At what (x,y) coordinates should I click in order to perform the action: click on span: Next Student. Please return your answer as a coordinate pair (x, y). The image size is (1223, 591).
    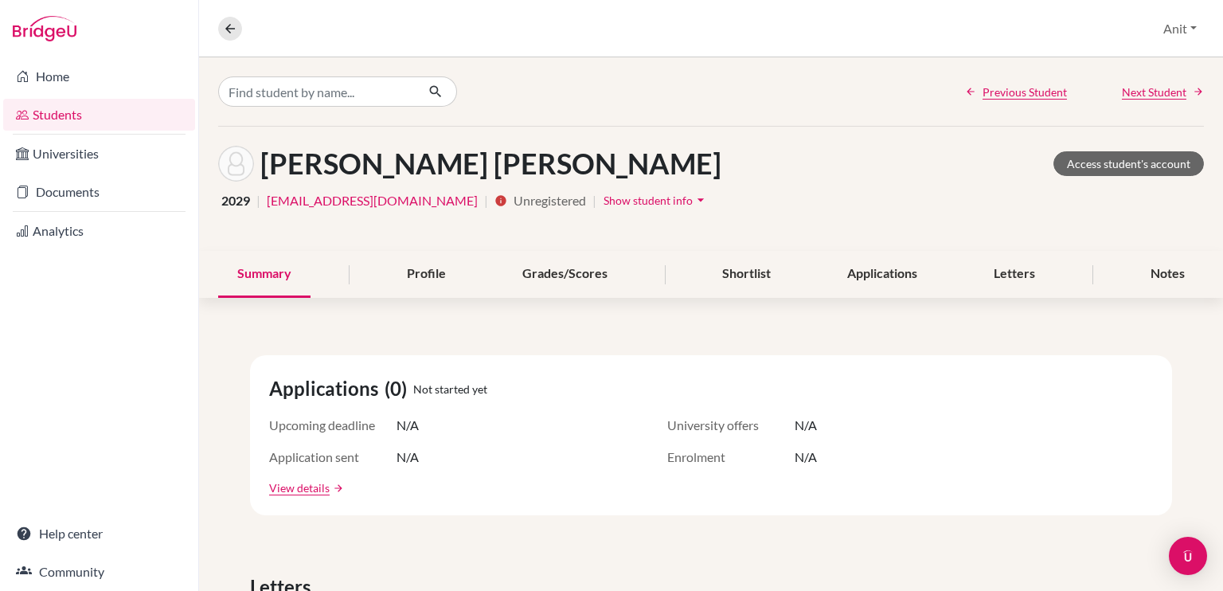
    Looking at the image, I should click on (1154, 92).